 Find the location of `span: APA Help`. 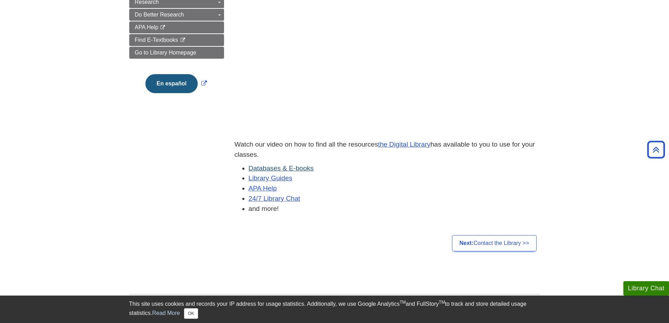

span: APA Help is located at coordinates (147, 27).